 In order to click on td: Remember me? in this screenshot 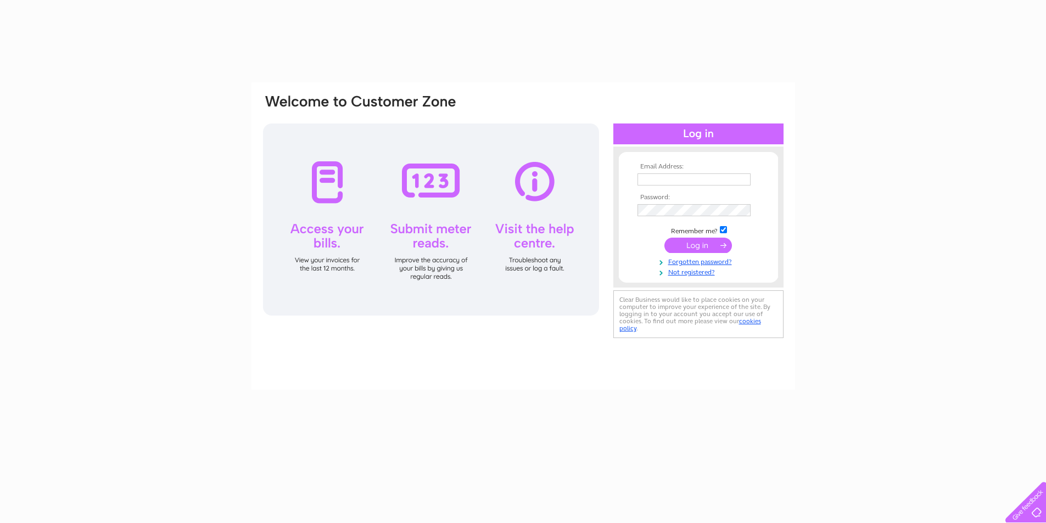, I will do `click(698, 230)`.